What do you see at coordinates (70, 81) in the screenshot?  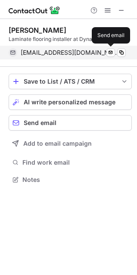 I see `div: Save to List / ATS / CRM` at bounding box center [70, 81].